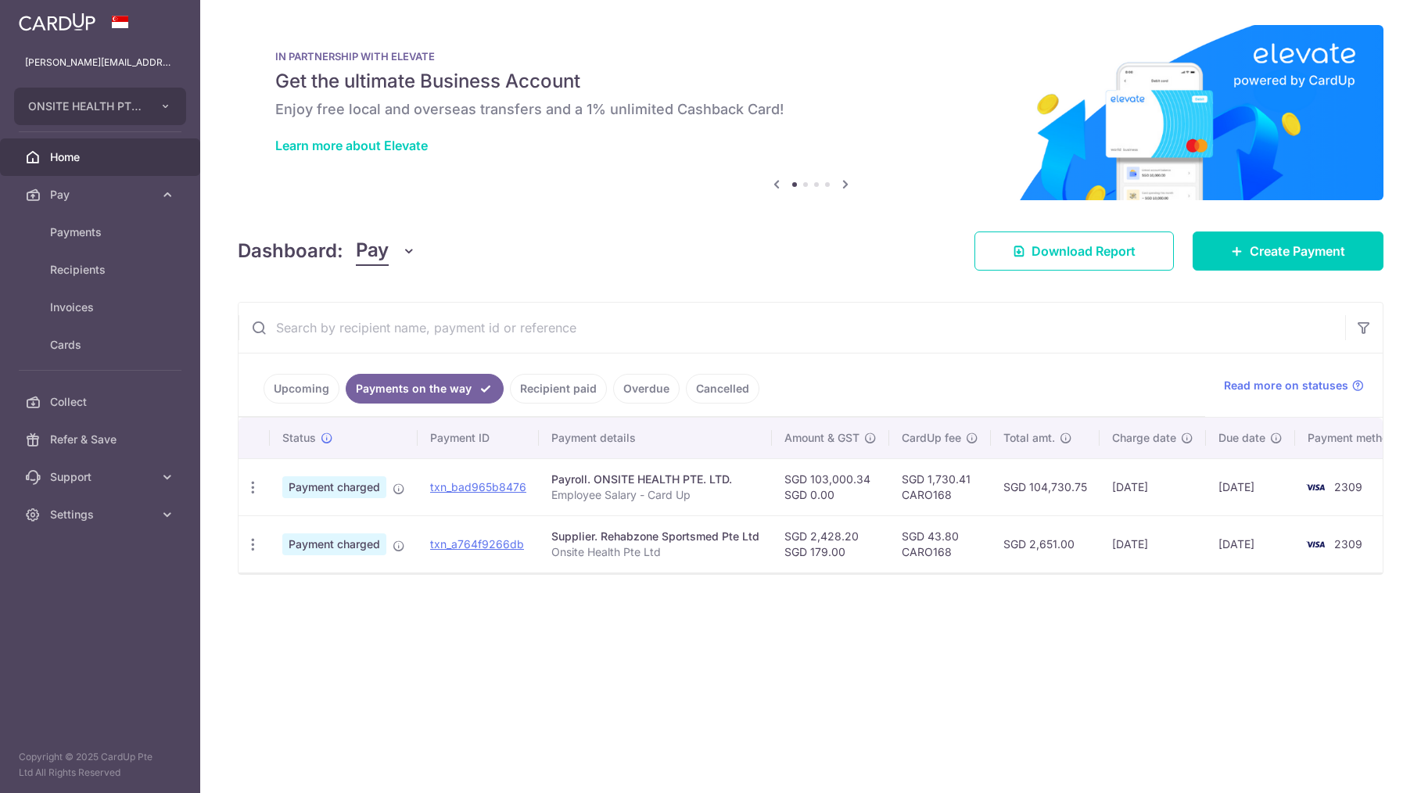 The width and height of the screenshot is (1421, 793). What do you see at coordinates (102, 477) in the screenshot?
I see `span: Support` at bounding box center [102, 477].